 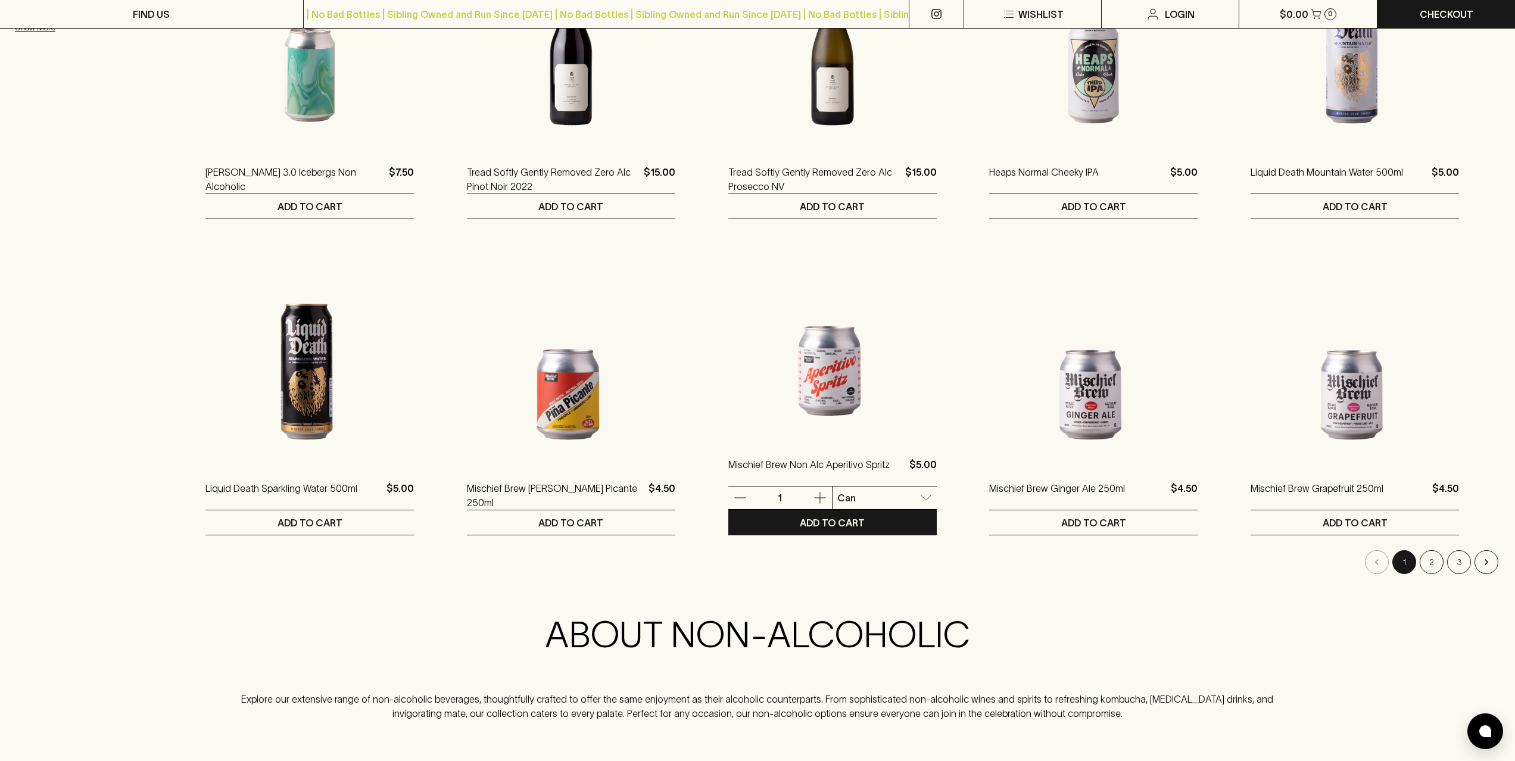 I want to click on p: $0.00, so click(x=1294, y=14).